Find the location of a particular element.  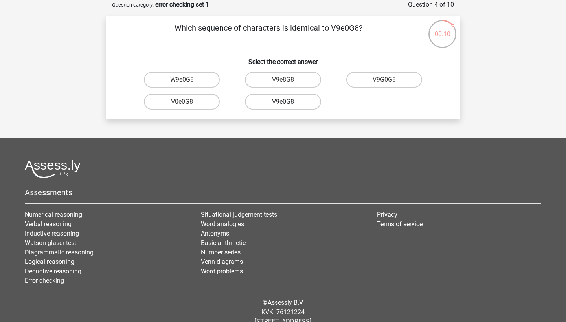

strong: error checking set 1 is located at coordinates (182, 4).